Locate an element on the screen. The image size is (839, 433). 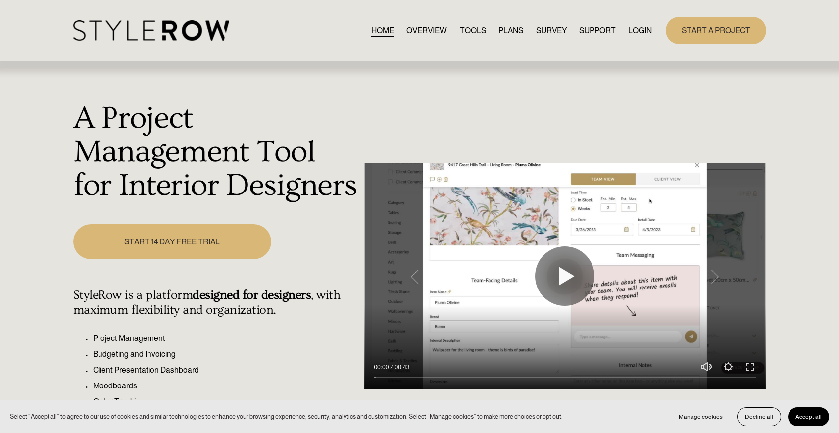
a: START A PROJECT is located at coordinates (715, 30).